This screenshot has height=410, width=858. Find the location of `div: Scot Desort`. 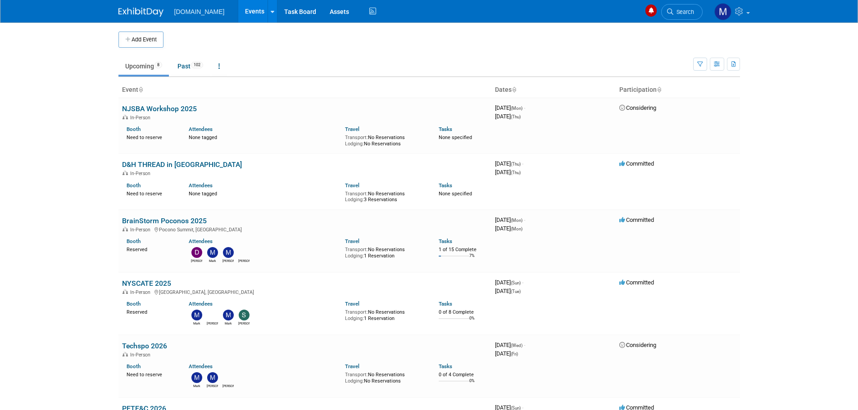

div: Scot Desort is located at coordinates (244, 323).